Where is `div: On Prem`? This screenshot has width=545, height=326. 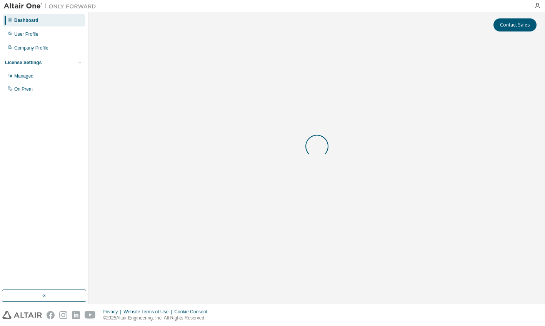 div: On Prem is located at coordinates (23, 89).